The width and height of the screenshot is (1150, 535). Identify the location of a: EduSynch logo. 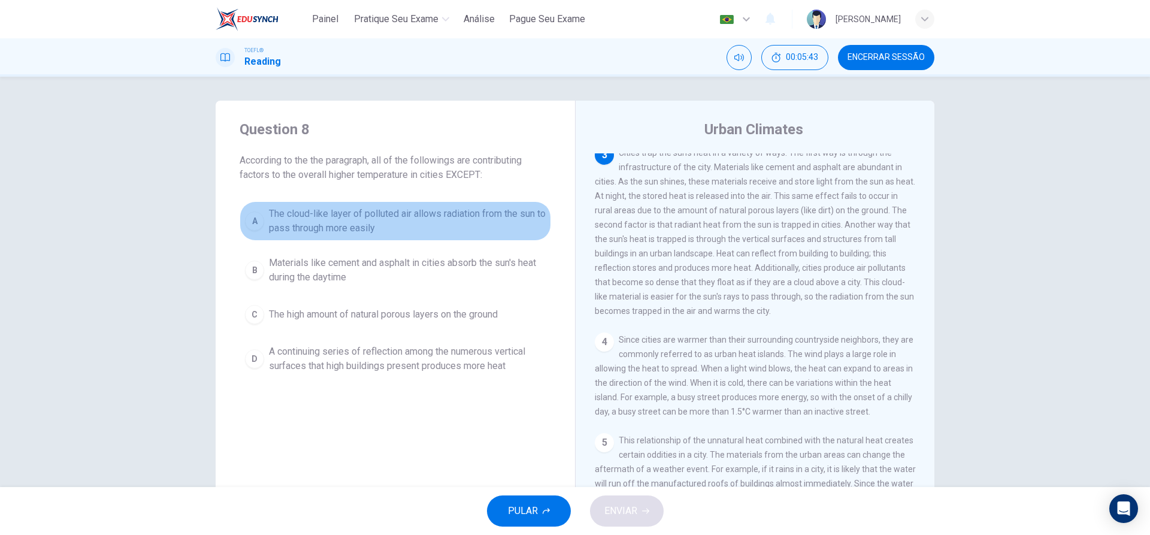
(260, 19).